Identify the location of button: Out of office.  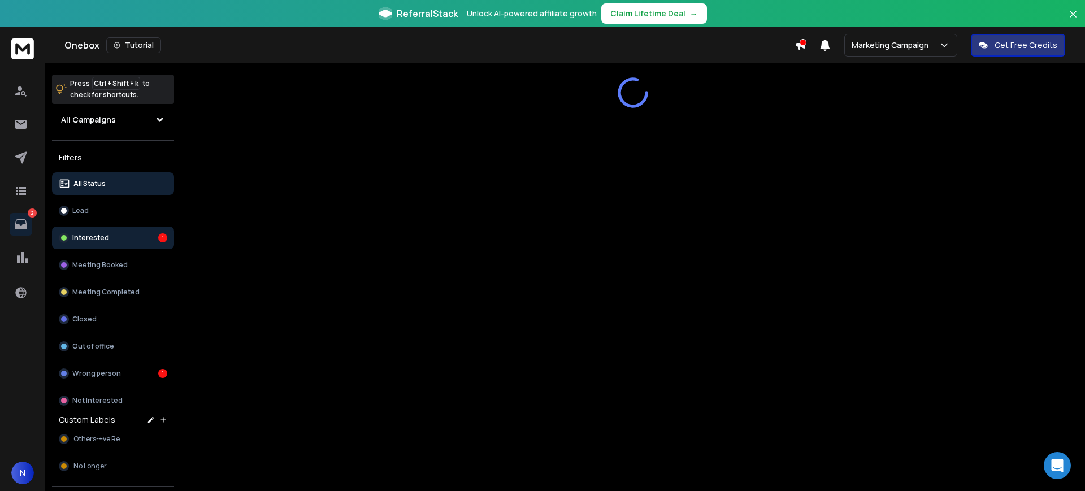
(113, 346).